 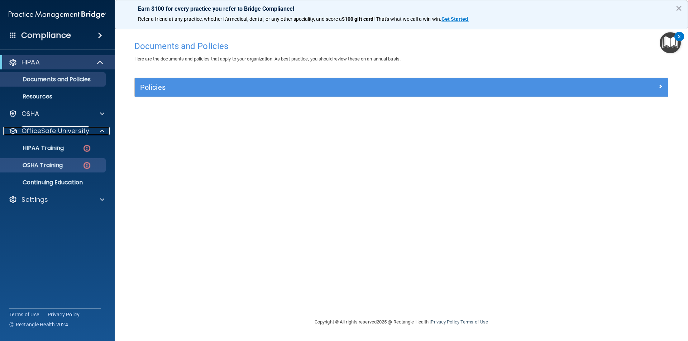 What do you see at coordinates (35, 200) in the screenshot?
I see `p: Settings` at bounding box center [35, 200].